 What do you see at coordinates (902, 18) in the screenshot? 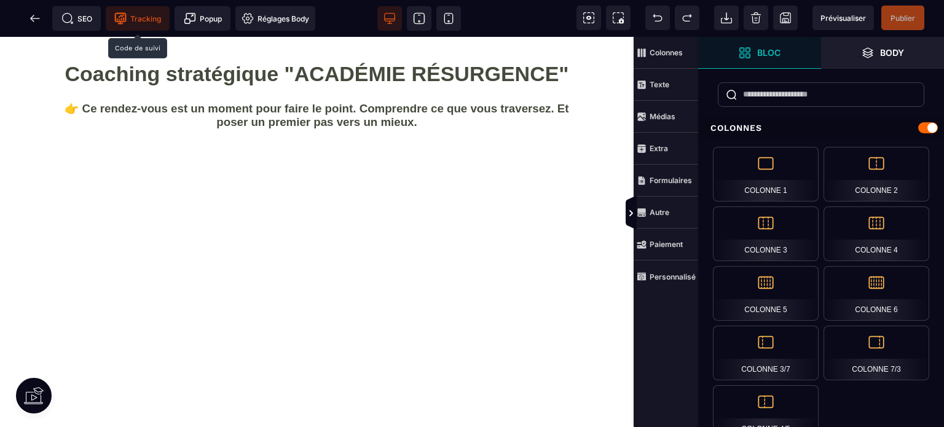
I see `span: Publier` at bounding box center [902, 18].